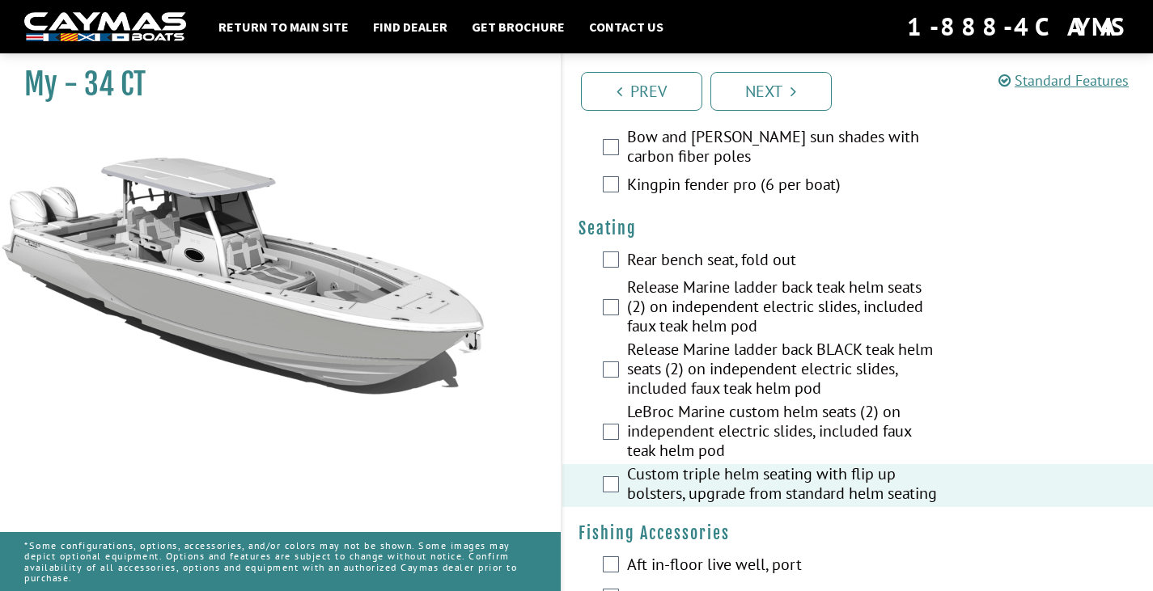 The height and width of the screenshot is (591, 1153). Describe the element at coordinates (410, 27) in the screenshot. I see `a: Find Dealer` at that location.